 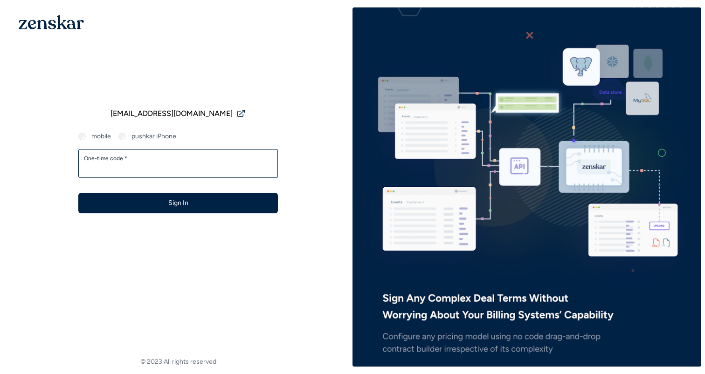 I want to click on label: One-time code *, so click(x=178, y=158).